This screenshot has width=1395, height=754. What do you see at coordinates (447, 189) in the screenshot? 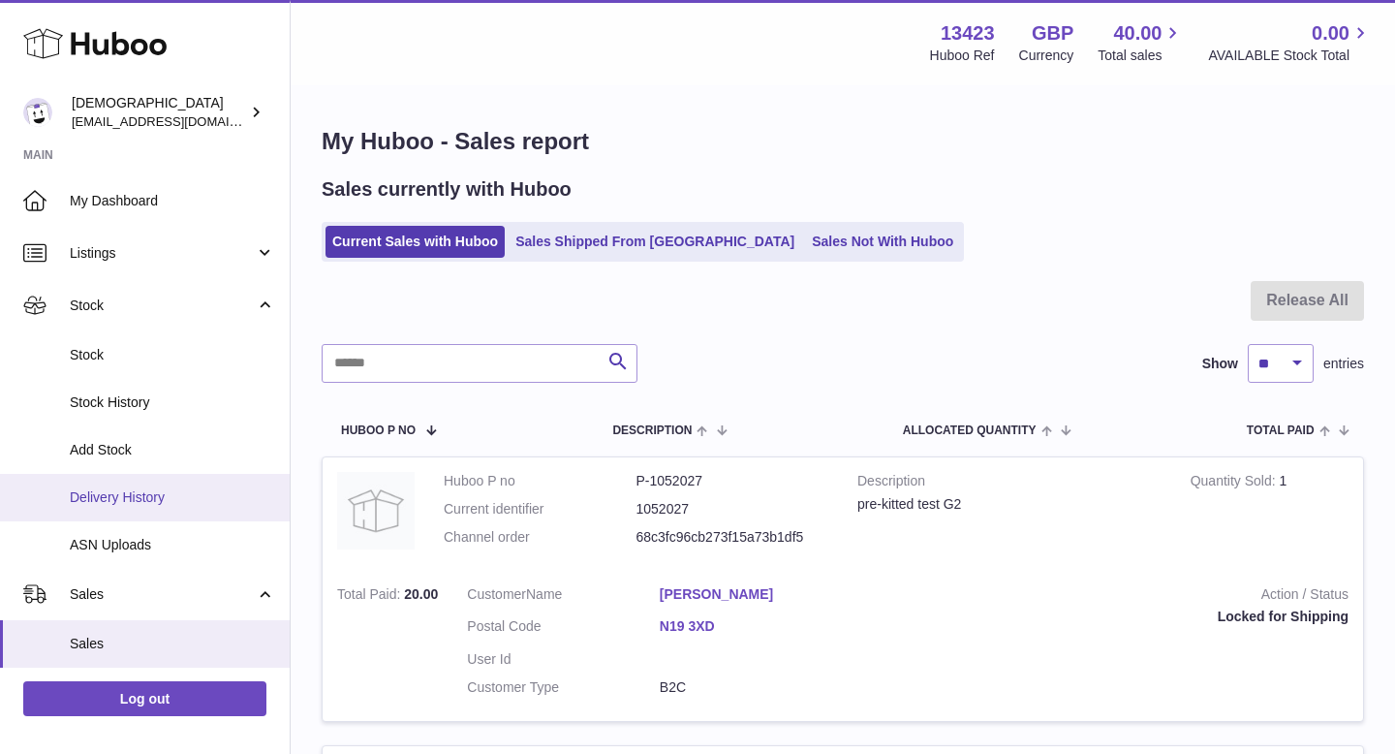
I see `h2: Sales currently with Huboo` at bounding box center [447, 189].